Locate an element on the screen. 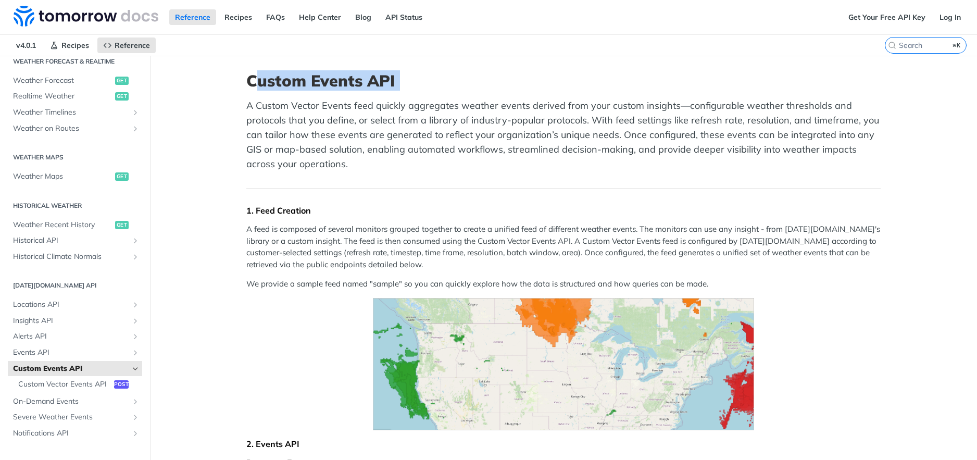 Image resolution: width=977 pixels, height=460 pixels. a: API Status is located at coordinates (404, 17).